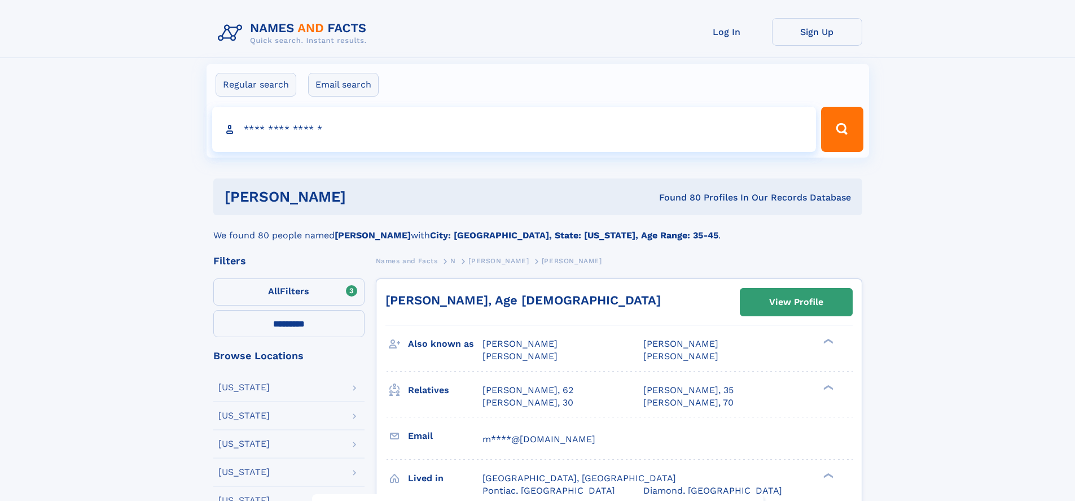 This screenshot has width=1075, height=501. Describe the element at coordinates (538, 229) in the screenshot. I see `div: We found 80 people named with .` at that location.